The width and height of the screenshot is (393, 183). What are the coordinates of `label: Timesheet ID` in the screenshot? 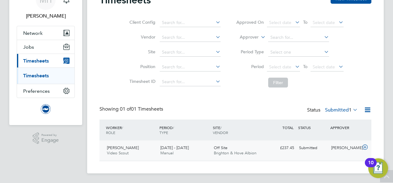 It's located at (141, 82).